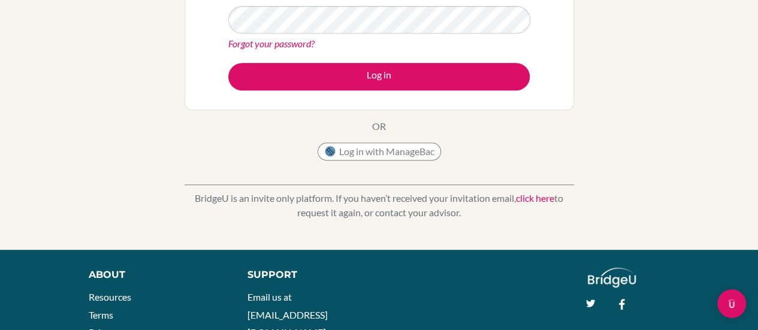 The image size is (758, 330). Describe the element at coordinates (611, 277) in the screenshot. I see `img: logo_white@2x-f4f0deed5e89b7ecb1c2cc34c3e3d731f90f0f143d5ea2071677605dd97b5244.png` at that location.